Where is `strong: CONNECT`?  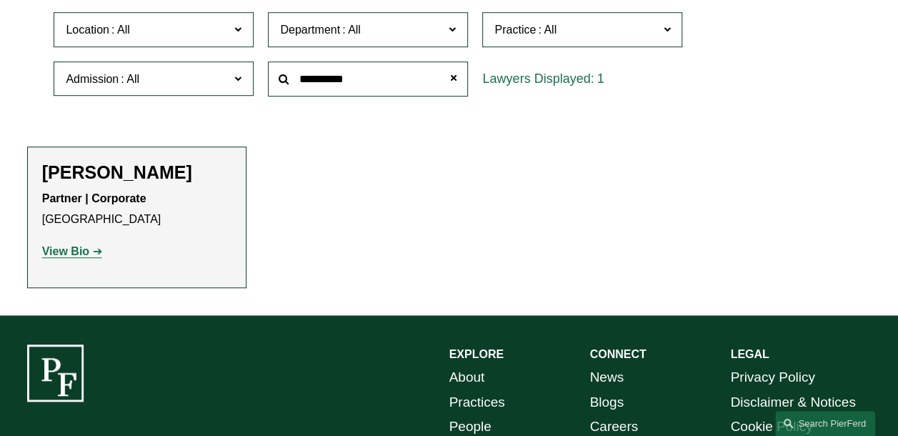 strong: CONNECT is located at coordinates (618, 354).